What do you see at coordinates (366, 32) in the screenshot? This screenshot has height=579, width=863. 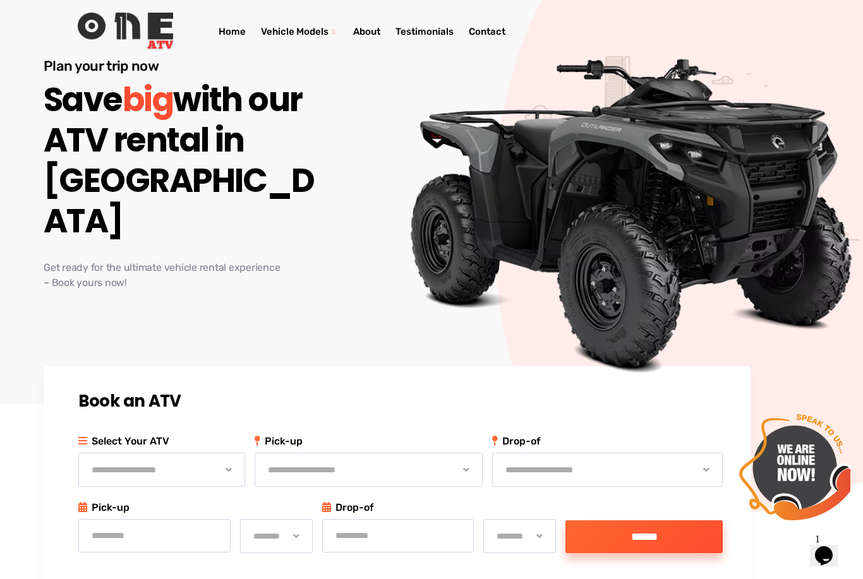 I see `a: About` at bounding box center [366, 32].